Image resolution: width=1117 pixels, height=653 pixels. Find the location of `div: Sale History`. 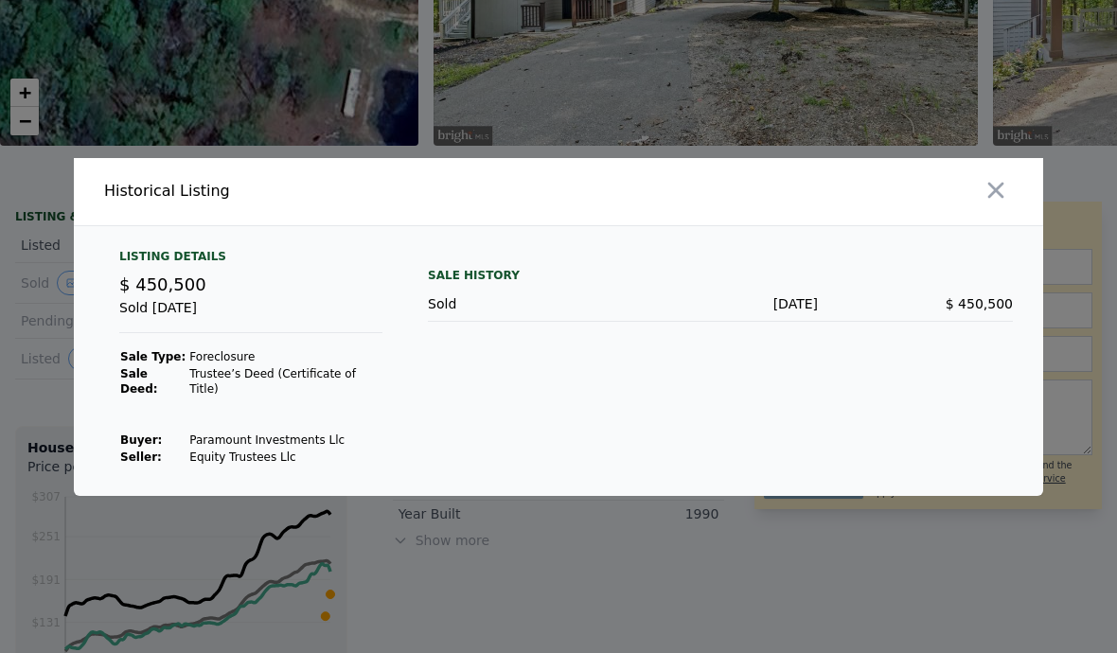

div: Sale History is located at coordinates (721, 276).